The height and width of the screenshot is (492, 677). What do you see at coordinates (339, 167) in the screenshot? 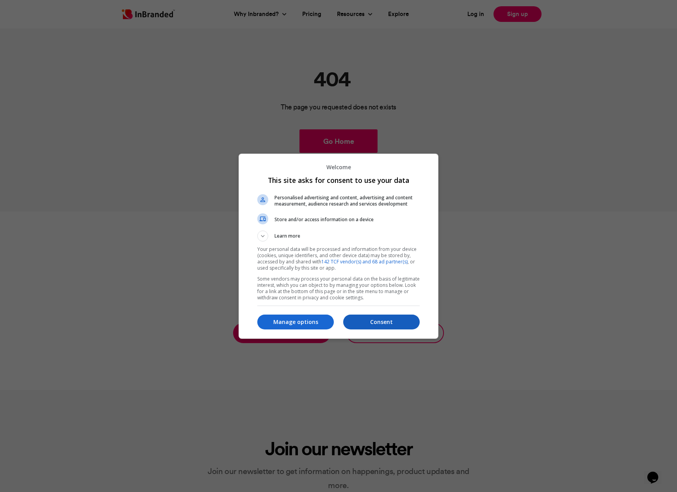
I see `p: Welcome` at bounding box center [339, 167].